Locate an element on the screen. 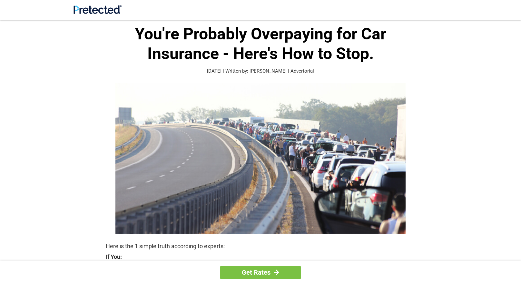 The image size is (521, 284). h1: You're Probably Overpaying for Car Insurance - Here's How to Stop. is located at coordinates (260, 44).